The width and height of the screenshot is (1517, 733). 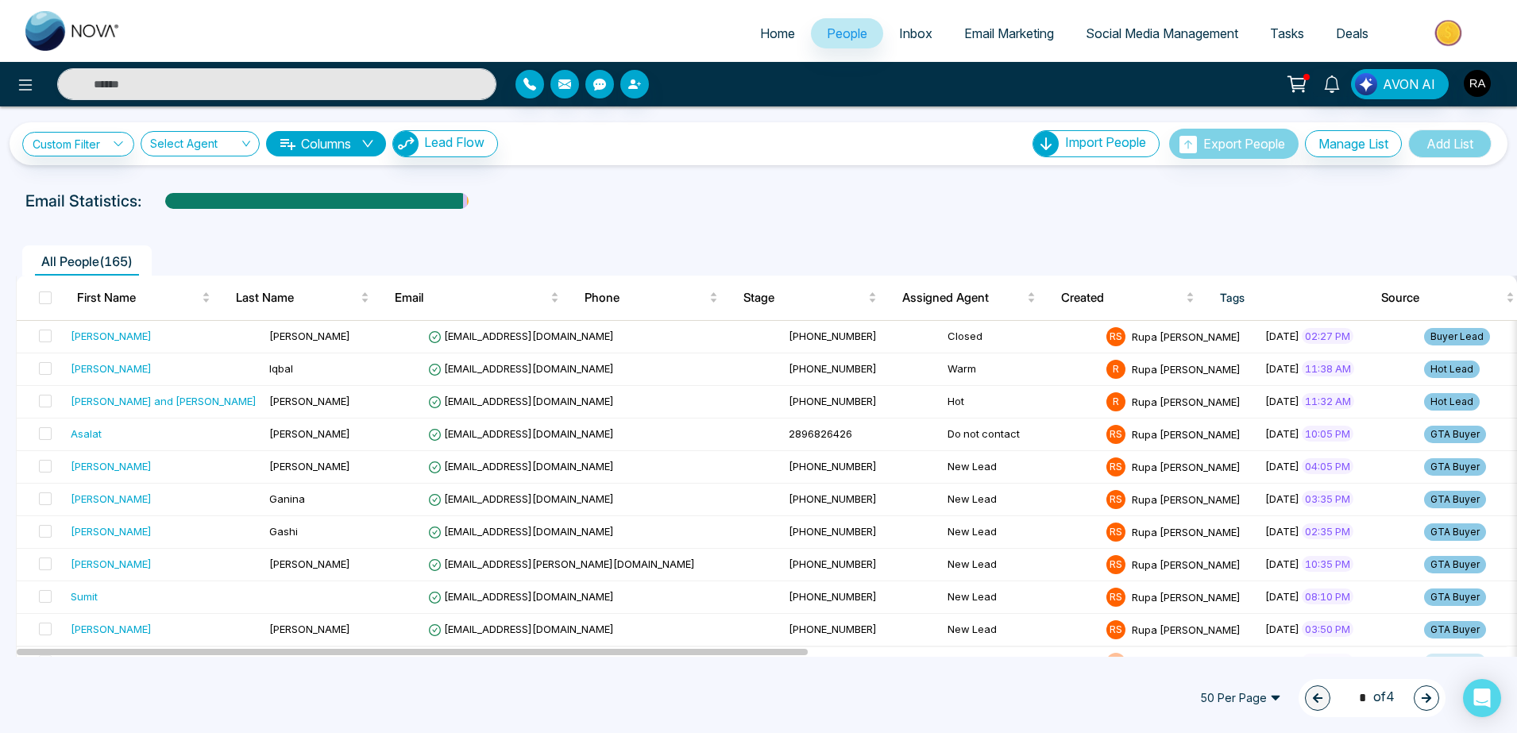 I want to click on span: Gashi, so click(x=283, y=531).